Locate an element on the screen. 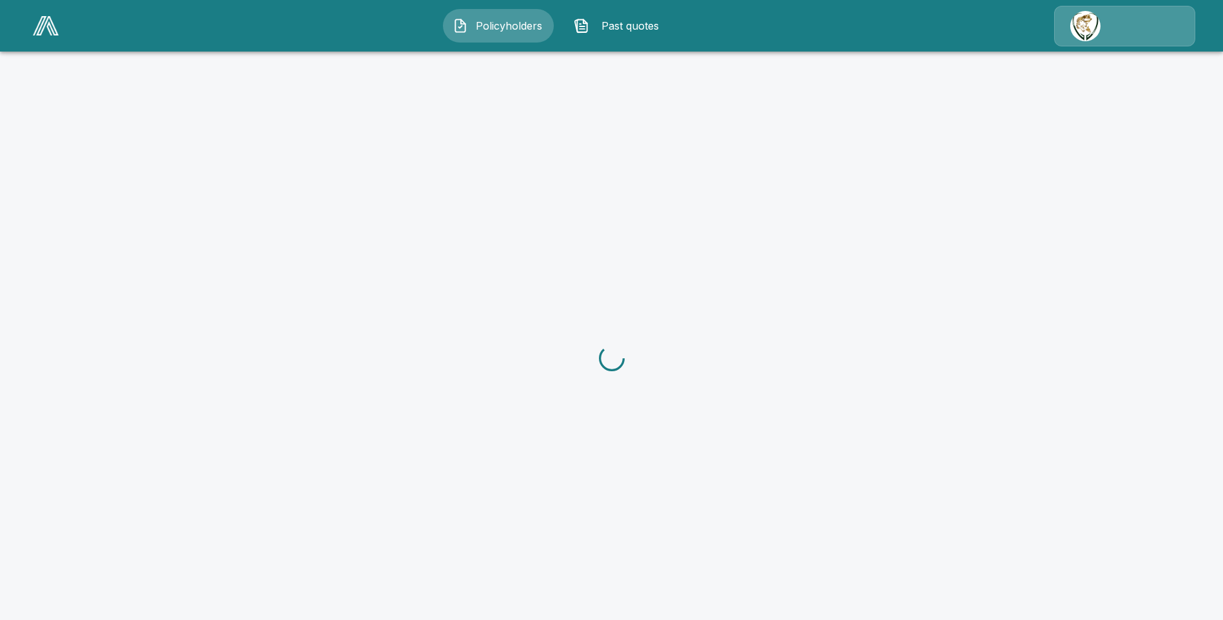 This screenshot has height=620, width=1223. a: Past quotes IconPast quotes is located at coordinates (620, 26).